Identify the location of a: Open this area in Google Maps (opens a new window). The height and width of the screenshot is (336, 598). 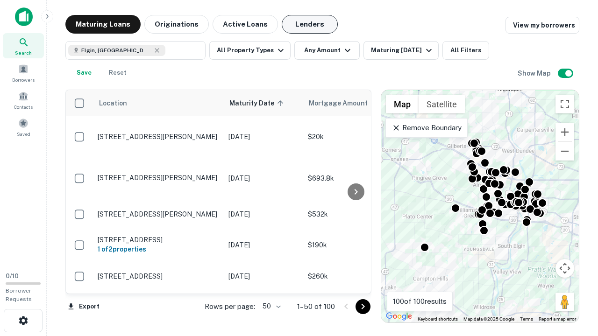
(399, 317).